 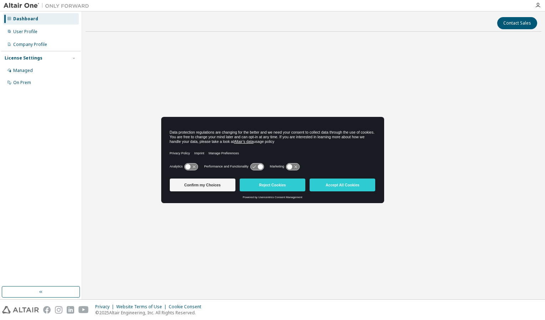 What do you see at coordinates (30, 45) in the screenshot?
I see `div: Company Profile` at bounding box center [30, 45].